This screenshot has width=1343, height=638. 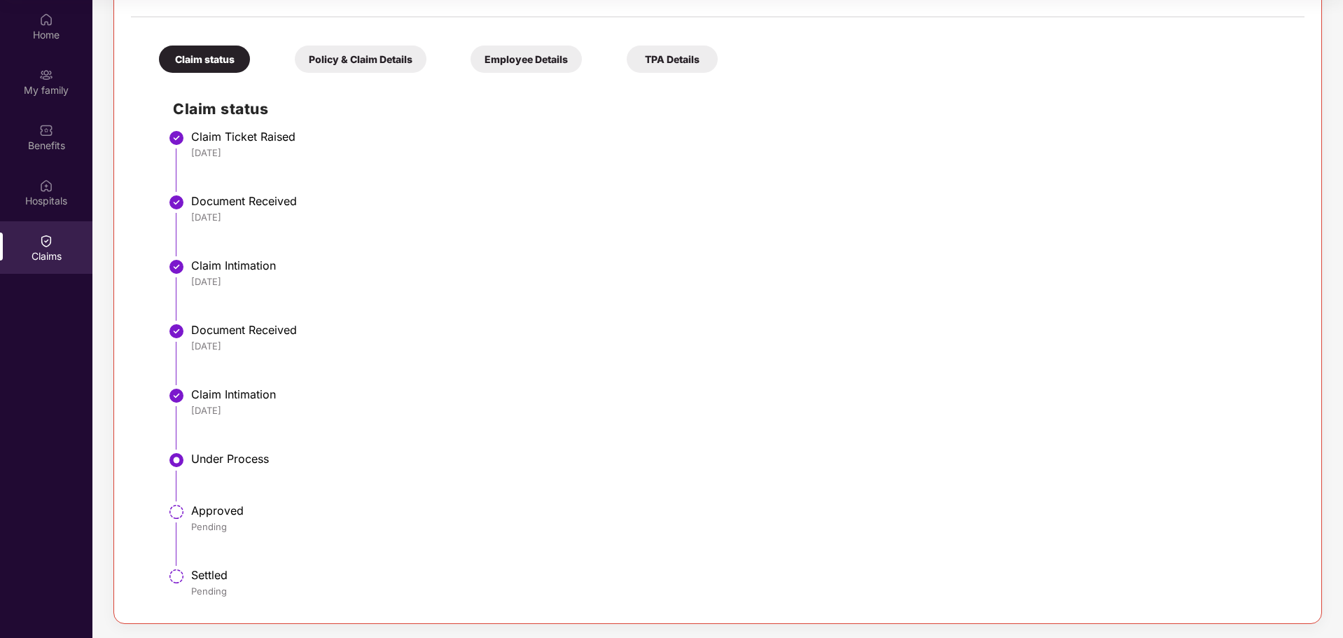 I want to click on div: Settled, so click(x=741, y=575).